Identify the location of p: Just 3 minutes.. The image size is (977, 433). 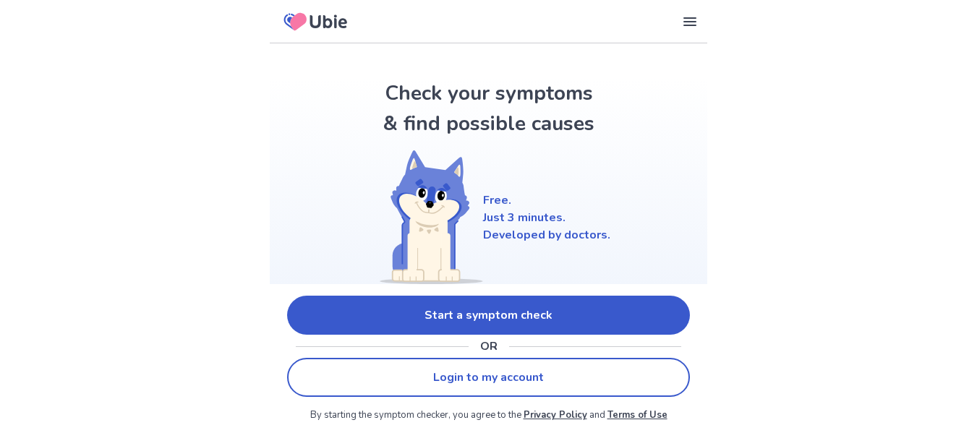
(547, 218).